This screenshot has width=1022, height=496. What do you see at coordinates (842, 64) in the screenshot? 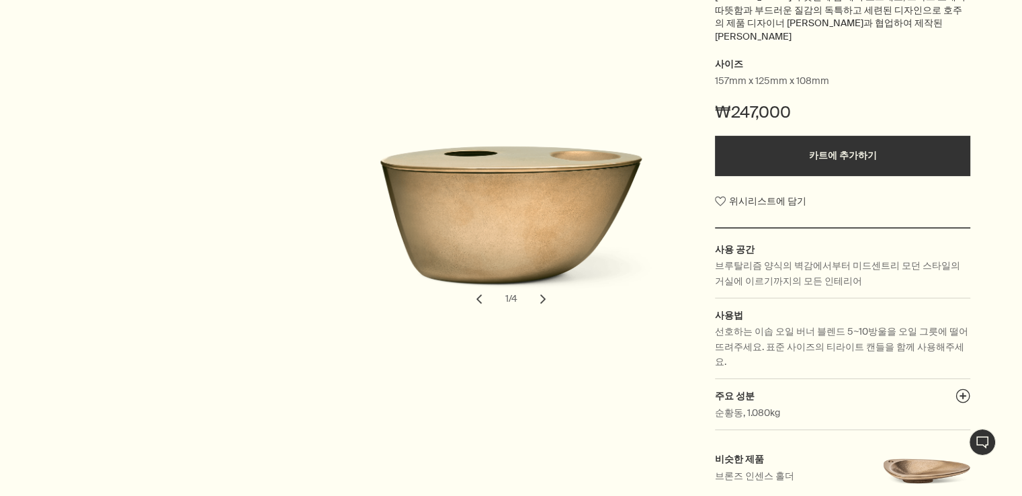
I see `h2: 사이즈` at bounding box center [842, 64].